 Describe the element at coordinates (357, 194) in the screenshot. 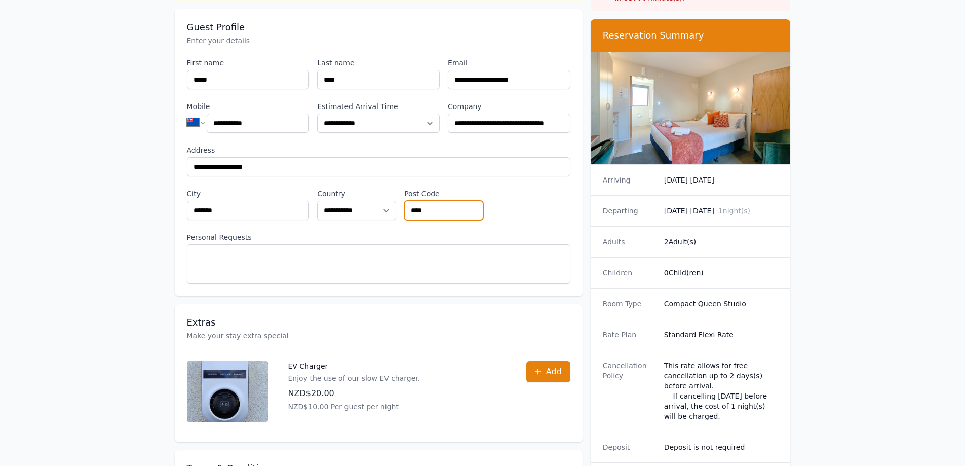

I see `label: Country` at that location.